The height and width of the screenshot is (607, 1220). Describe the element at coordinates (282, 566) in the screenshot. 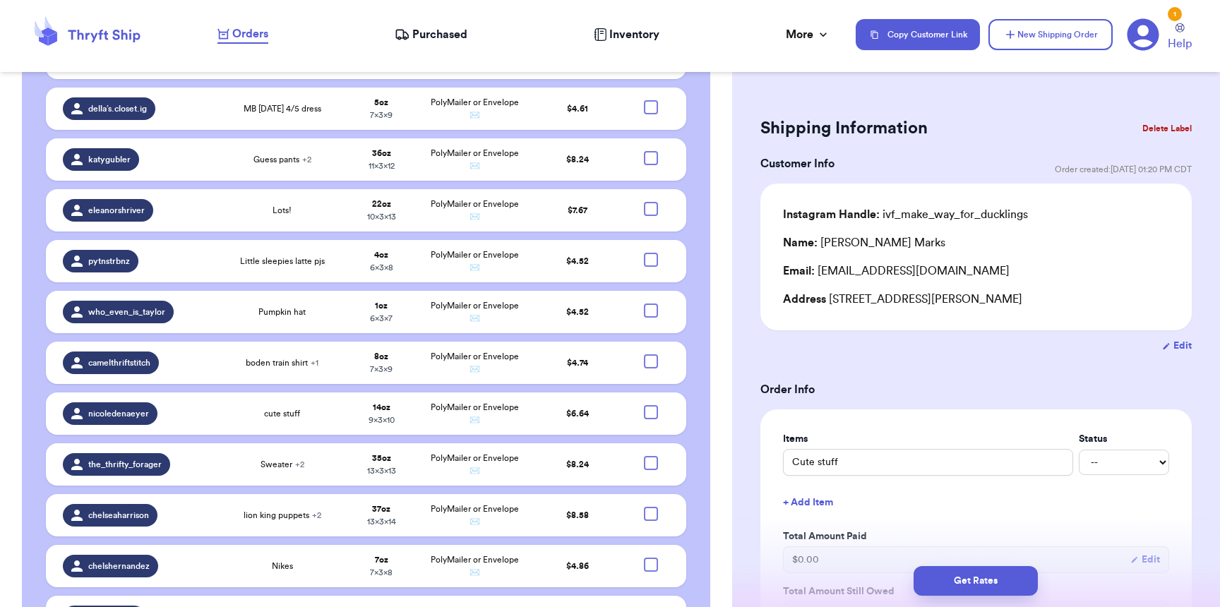

I see `span: Nikes` at that location.